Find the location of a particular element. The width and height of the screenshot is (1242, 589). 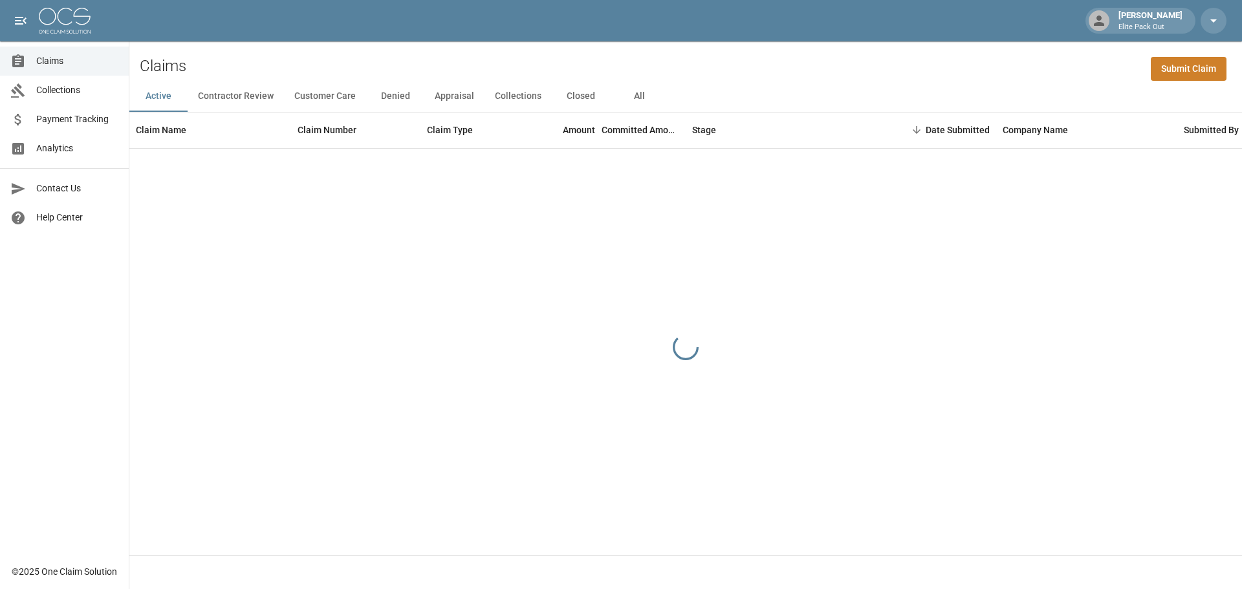

div: Submitted By is located at coordinates (1211, 130).